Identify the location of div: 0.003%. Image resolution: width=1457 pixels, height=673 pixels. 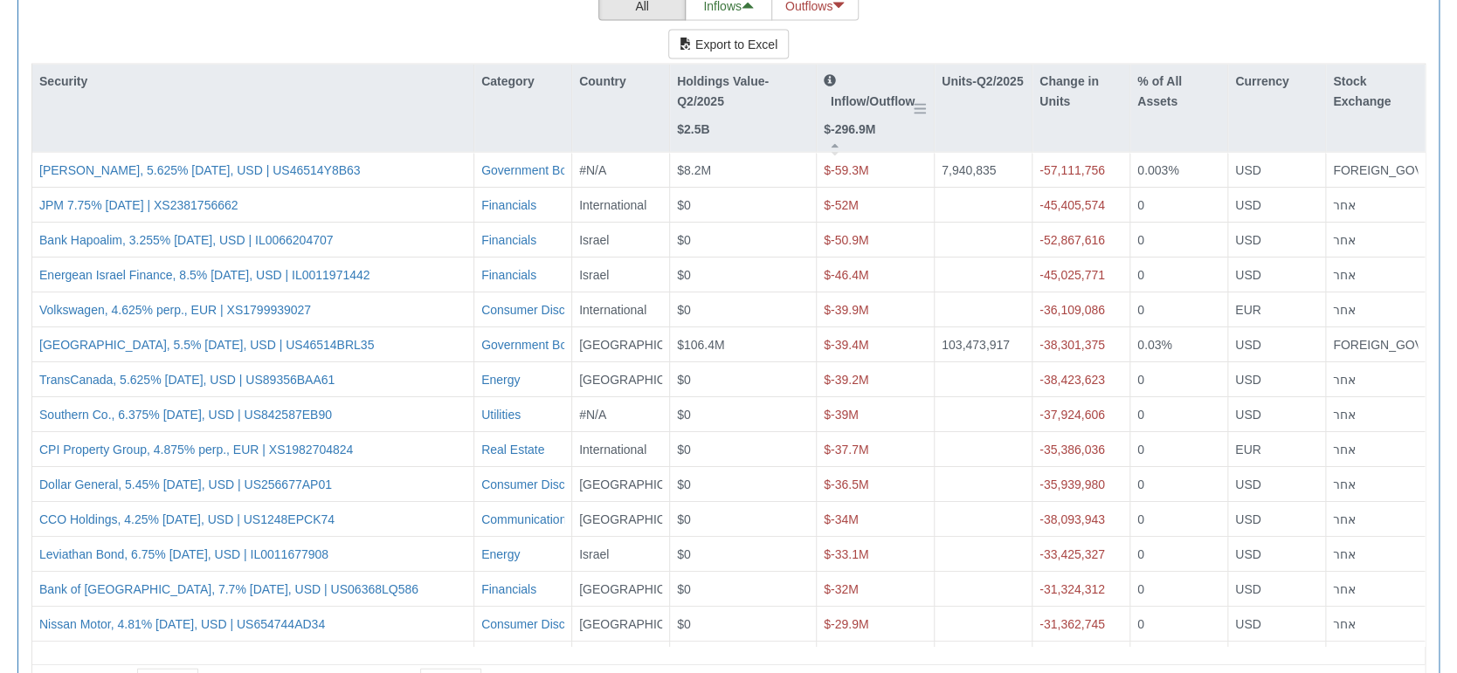
(1178, 170).